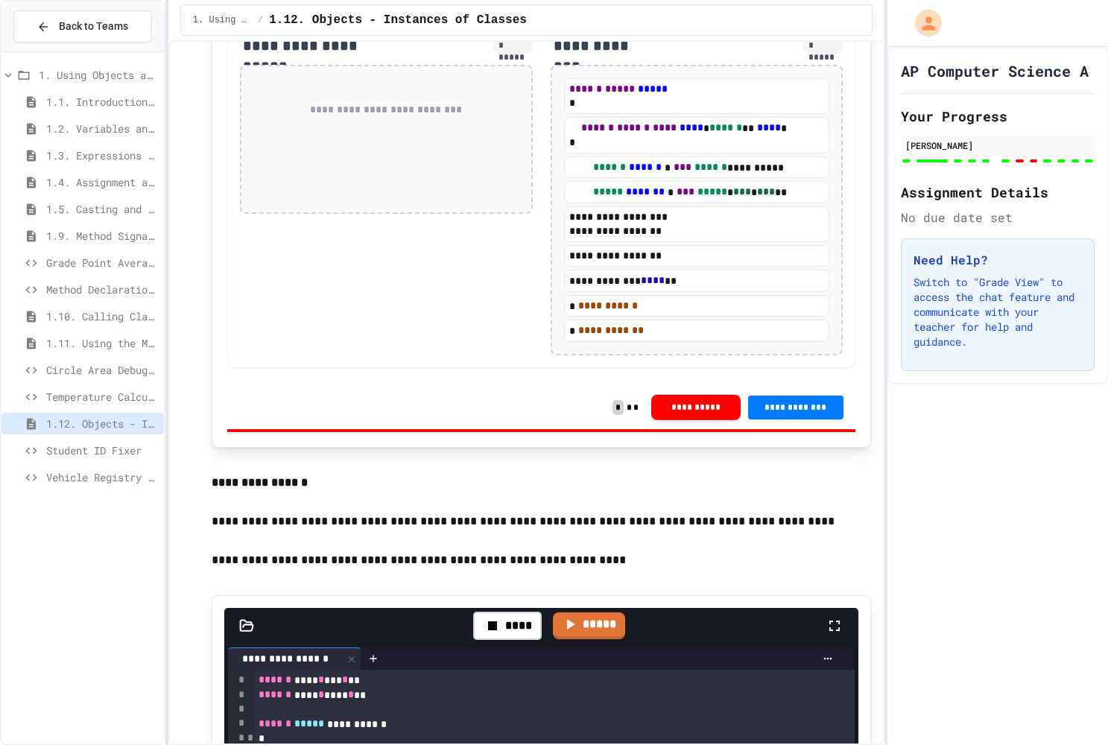 The width and height of the screenshot is (1108, 745). I want to click on span: Vehicle Registry Manager, so click(102, 477).